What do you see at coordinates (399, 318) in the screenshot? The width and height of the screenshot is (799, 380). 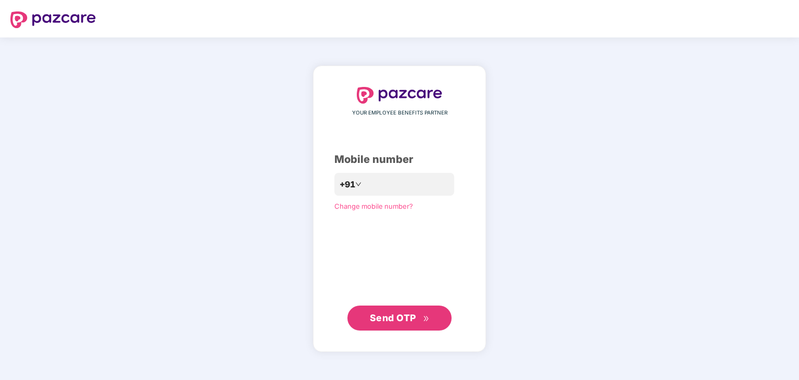 I see `button: Send OTPdouble-right` at bounding box center [399, 318].